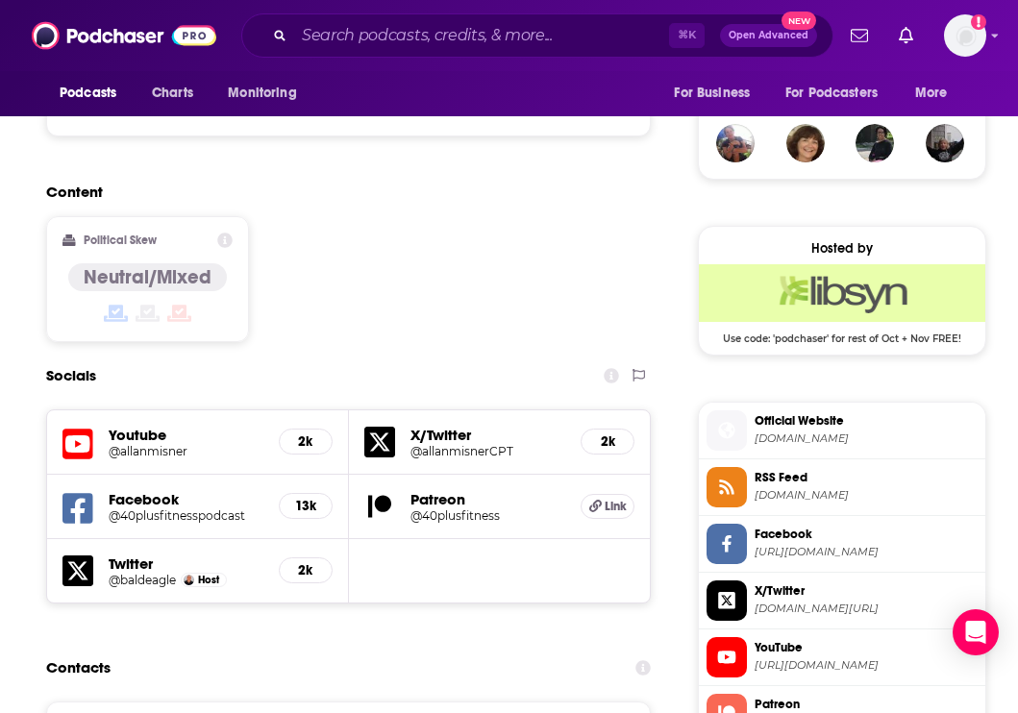  Describe the element at coordinates (142, 580) in the screenshot. I see `h5: @baldeagle` at that location.